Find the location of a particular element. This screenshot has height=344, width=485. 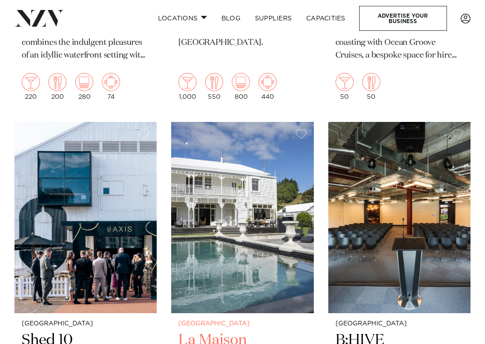

a: Advertise your business is located at coordinates (403, 18).